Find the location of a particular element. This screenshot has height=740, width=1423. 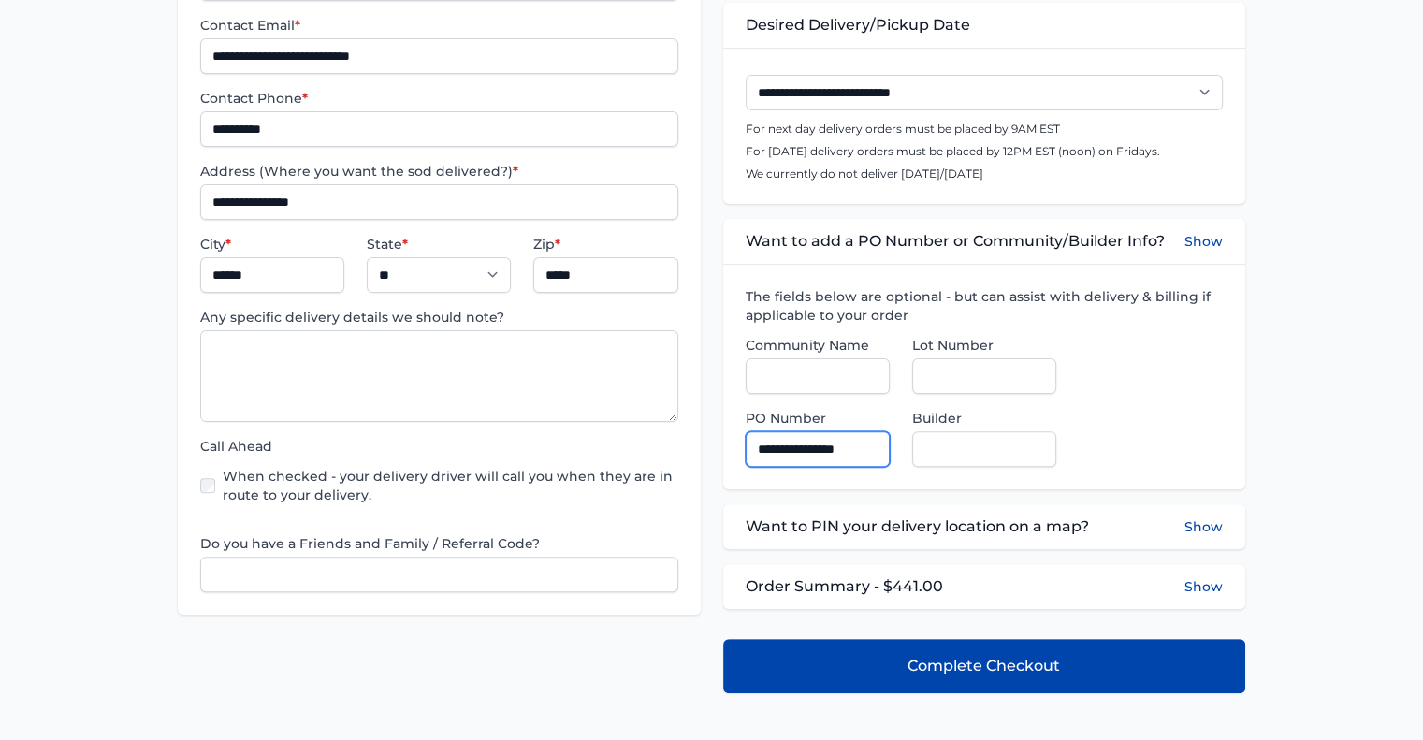

label: Any specific delivery details we should note? is located at coordinates (439, 317).